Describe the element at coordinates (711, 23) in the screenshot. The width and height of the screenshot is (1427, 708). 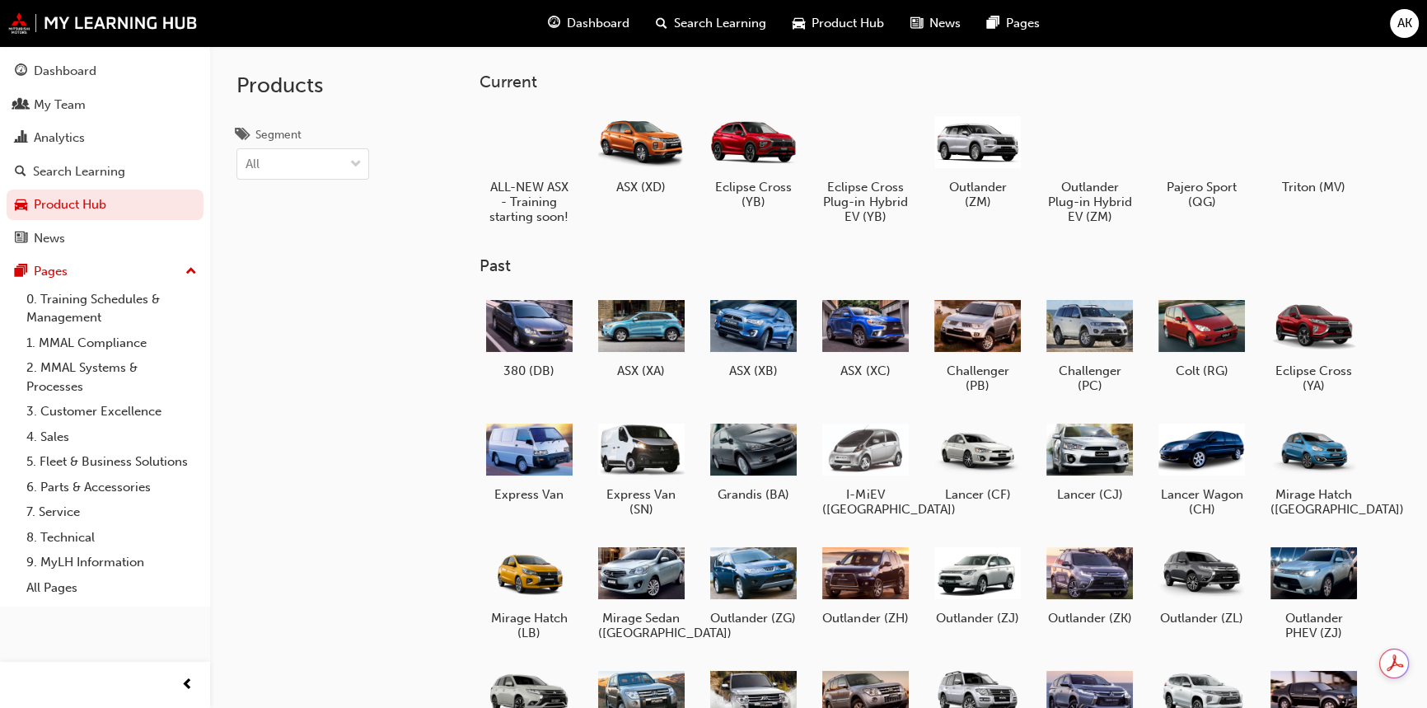
I see `a: search-iconSearch Learning` at that location.